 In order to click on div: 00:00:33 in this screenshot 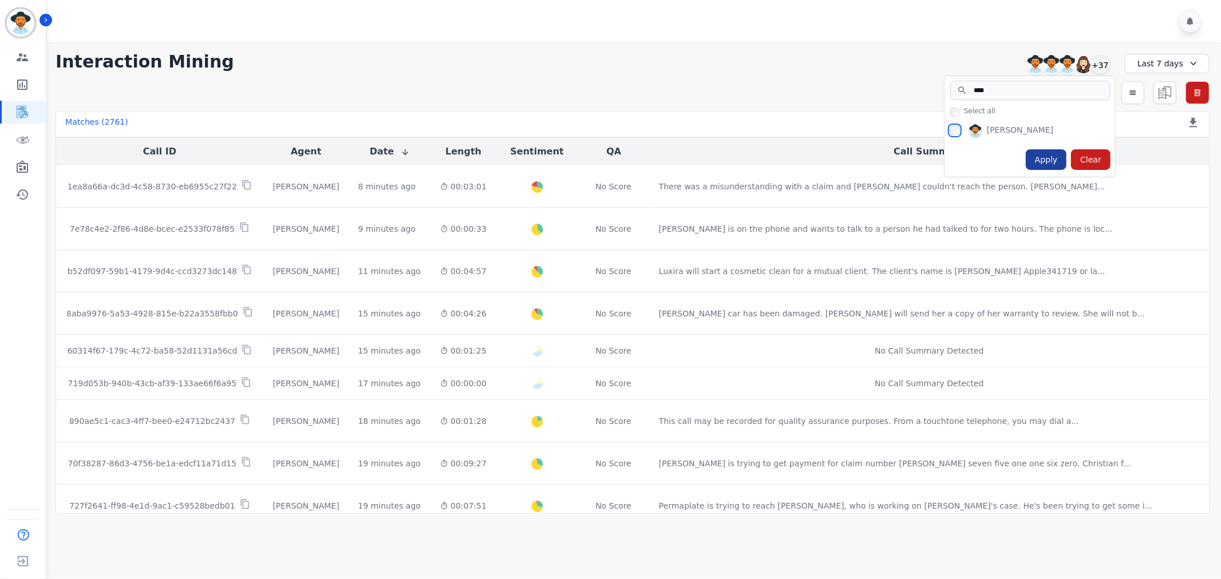, I will do `click(464, 229)`.